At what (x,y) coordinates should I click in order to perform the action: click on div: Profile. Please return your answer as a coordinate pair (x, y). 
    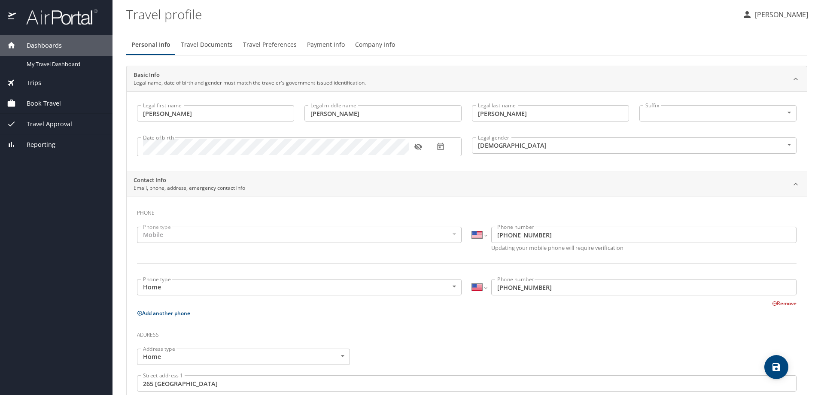
    Looking at the image, I should click on (467, 45).